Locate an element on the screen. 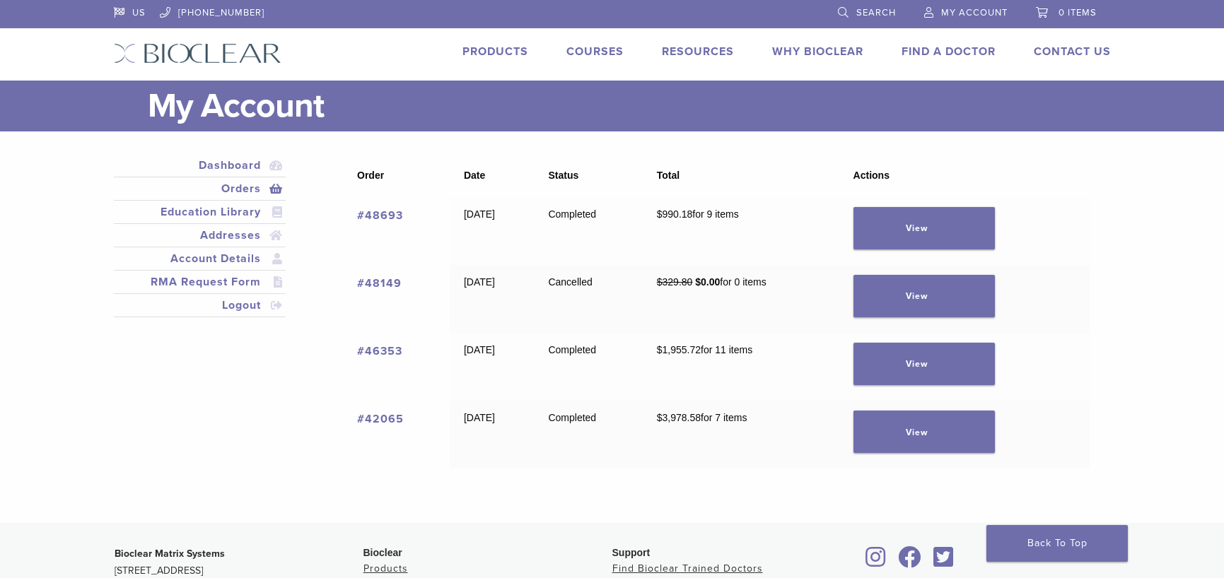 This screenshot has height=578, width=1224. td: for 9 items is located at coordinates (741, 231).